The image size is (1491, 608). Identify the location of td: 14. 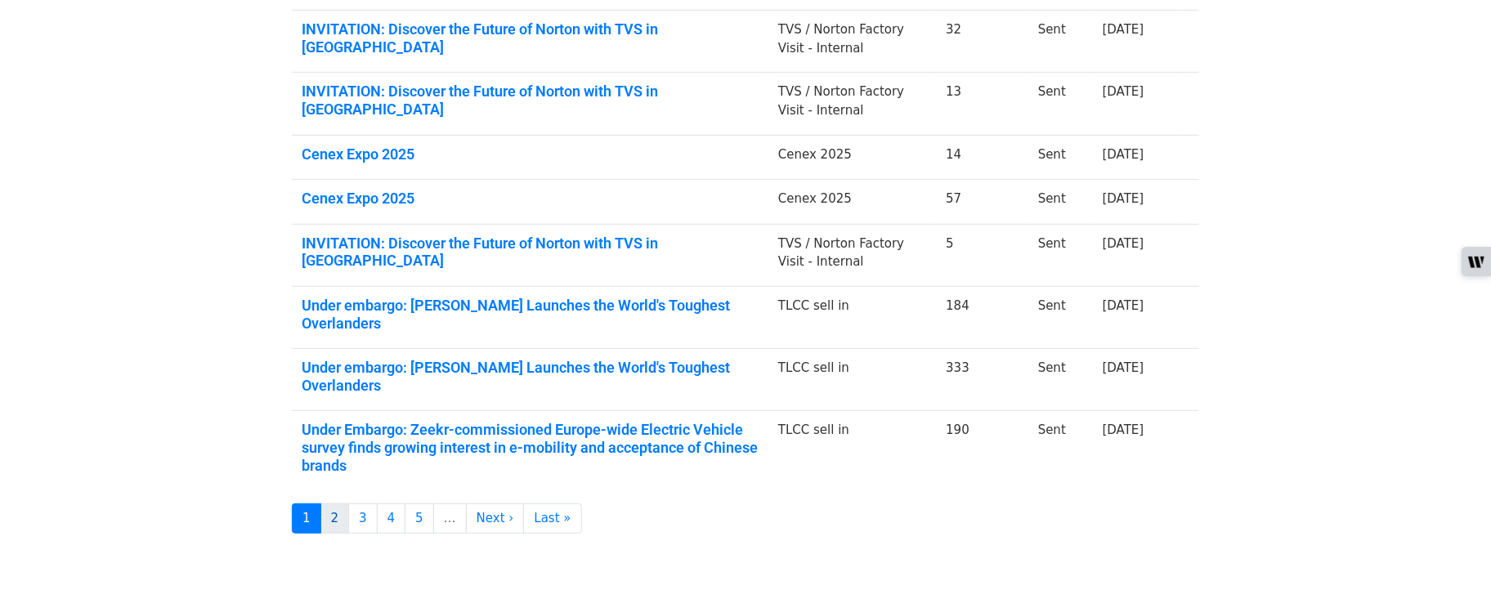
(982, 157).